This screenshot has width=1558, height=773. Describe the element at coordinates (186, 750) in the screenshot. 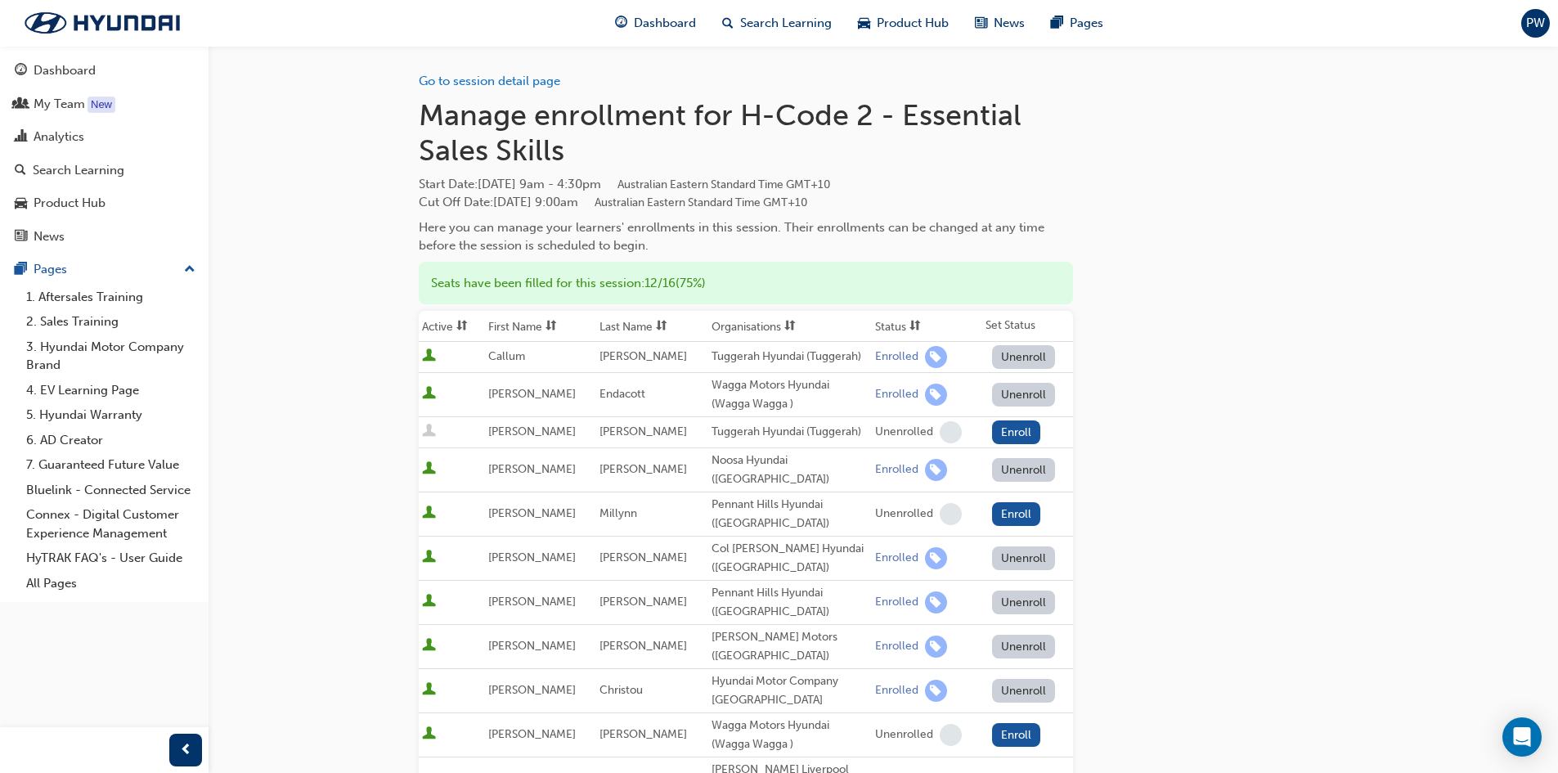

I see `span: prev-icon` at that location.